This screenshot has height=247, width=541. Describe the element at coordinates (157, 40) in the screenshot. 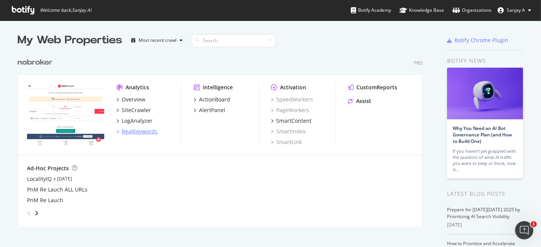

I see `button: Most recent crawl` at that location.